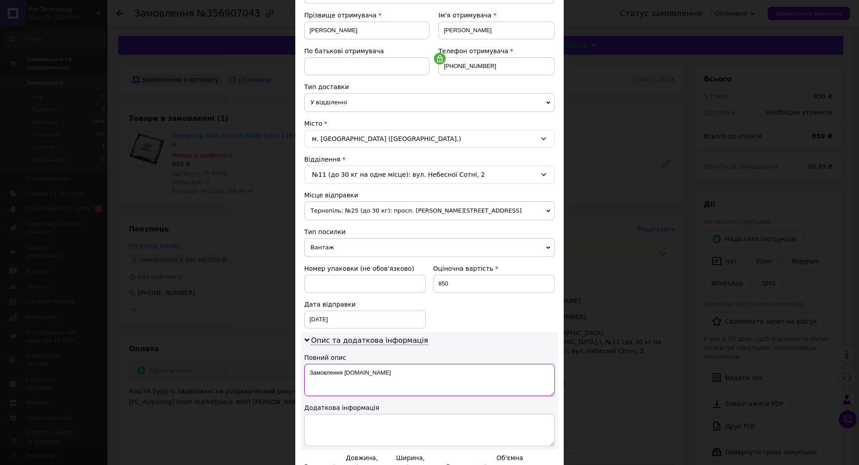 This screenshot has height=465, width=859. Describe the element at coordinates (465, 15) in the screenshot. I see `span: Ім'я отримувача` at that location.